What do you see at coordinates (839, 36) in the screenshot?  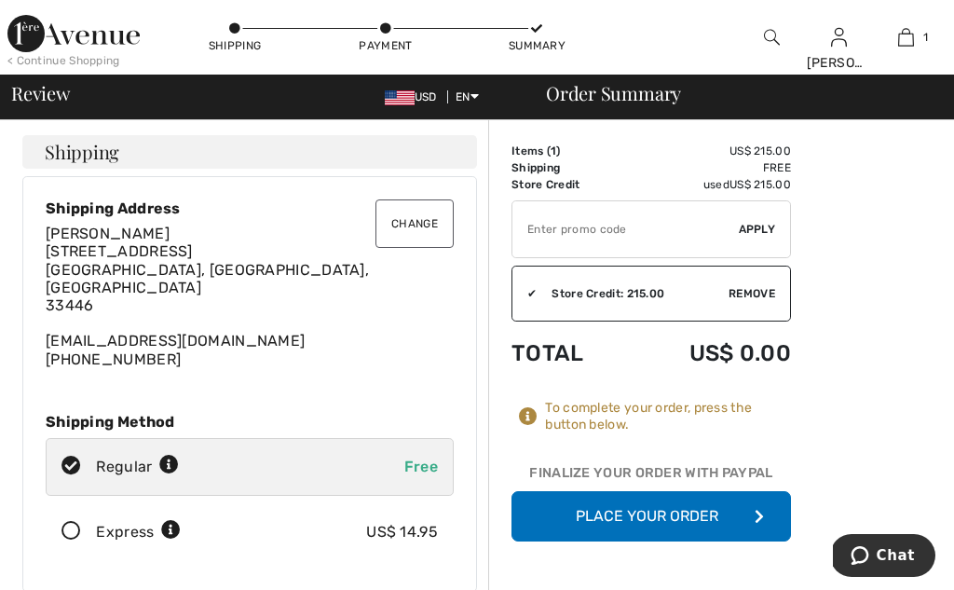 I see `a: Sign In` at bounding box center [839, 36].